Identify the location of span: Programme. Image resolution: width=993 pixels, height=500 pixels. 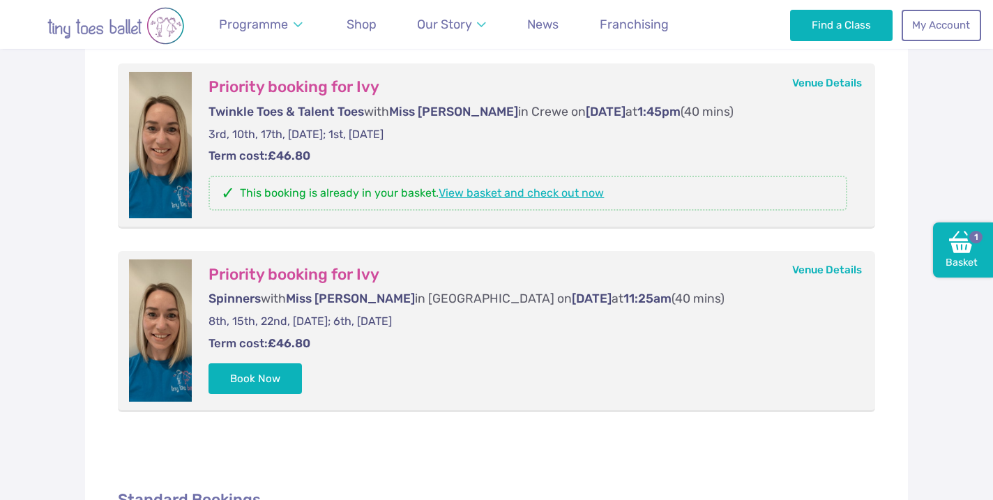
(253, 24).